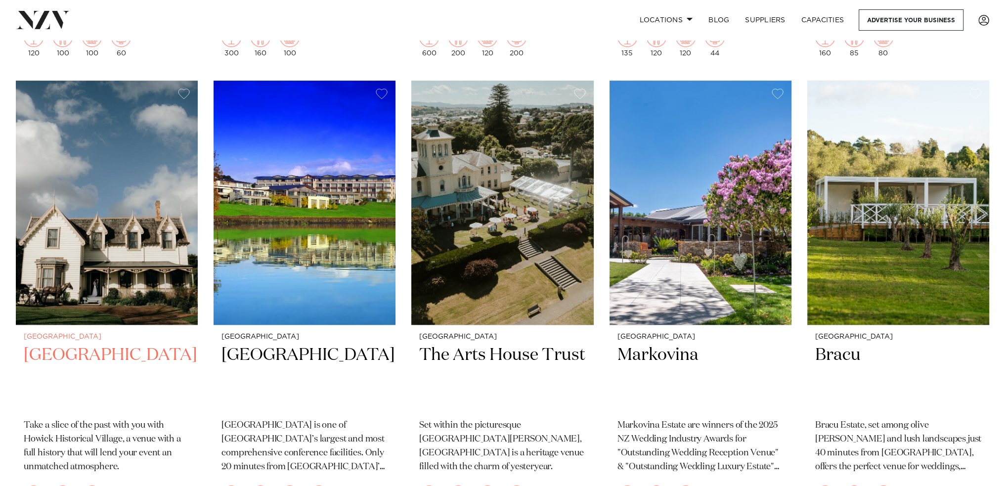 This screenshot has height=486, width=1005. I want to click on a: Capacities, so click(823, 20).